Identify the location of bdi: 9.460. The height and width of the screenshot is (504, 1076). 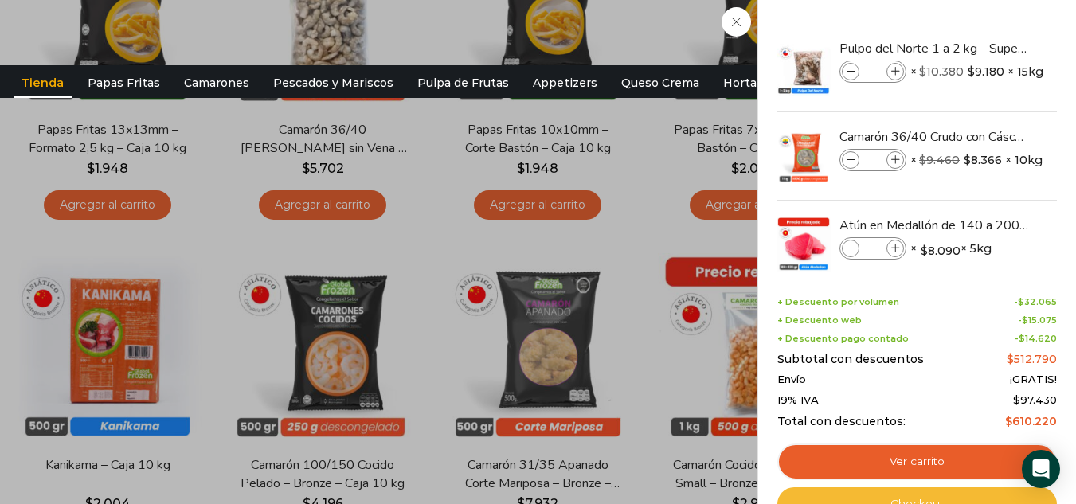
(939, 160).